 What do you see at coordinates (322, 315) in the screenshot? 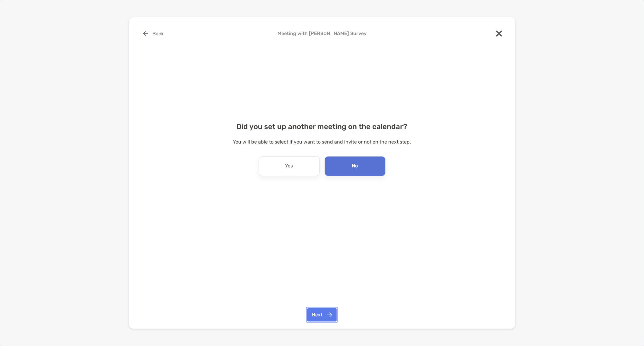
I see `button: Next` at bounding box center [322, 315].